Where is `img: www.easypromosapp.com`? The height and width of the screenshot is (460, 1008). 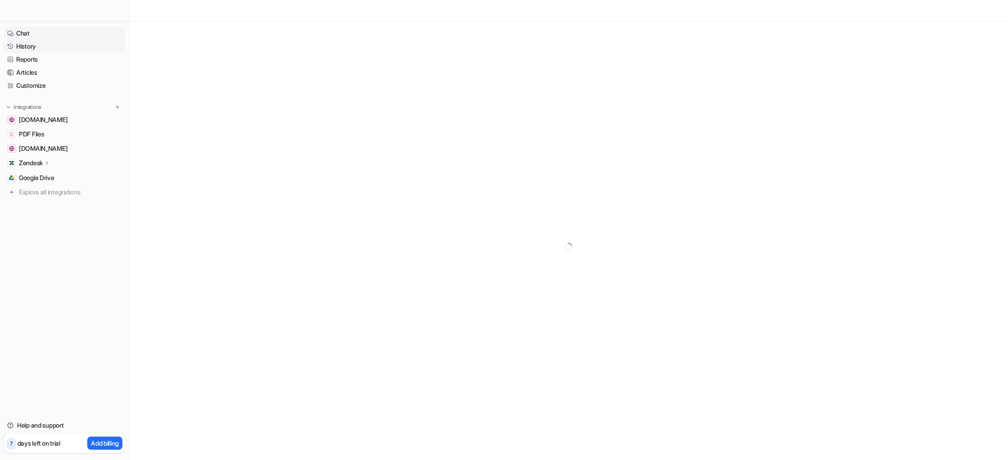 img: www.easypromosapp.com is located at coordinates (12, 148).